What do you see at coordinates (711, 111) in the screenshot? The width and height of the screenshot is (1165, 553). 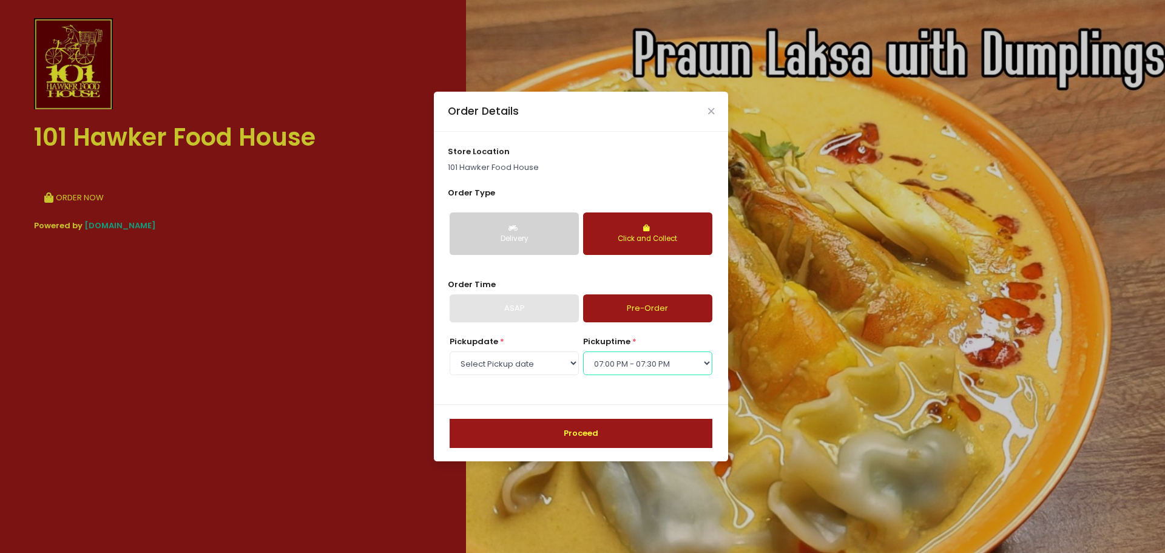 I see `button: Close` at bounding box center [711, 111].